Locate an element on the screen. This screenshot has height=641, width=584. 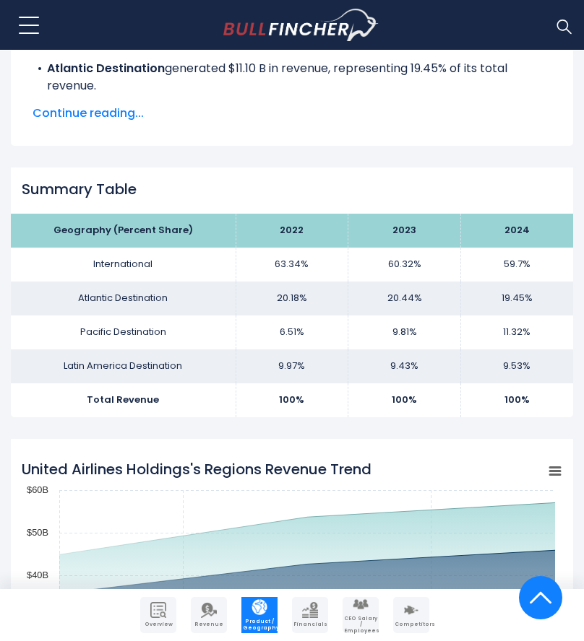
h2: Summary Table is located at coordinates (292, 189).